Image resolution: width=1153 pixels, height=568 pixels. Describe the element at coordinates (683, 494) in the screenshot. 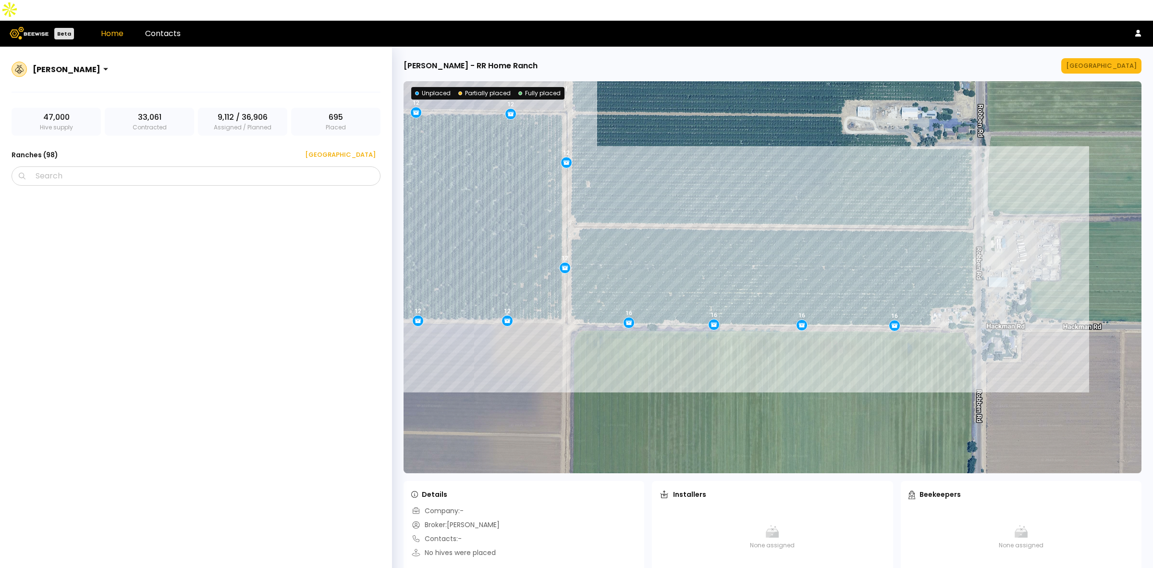

I see `div: Installers` at that location.